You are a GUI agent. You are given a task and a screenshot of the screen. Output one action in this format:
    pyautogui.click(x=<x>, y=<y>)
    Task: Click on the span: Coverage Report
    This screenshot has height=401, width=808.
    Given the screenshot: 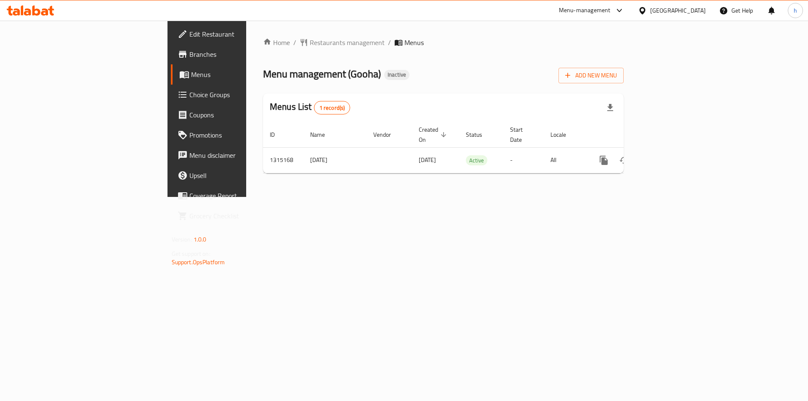 What is the action you would take?
    pyautogui.click(x=242, y=196)
    